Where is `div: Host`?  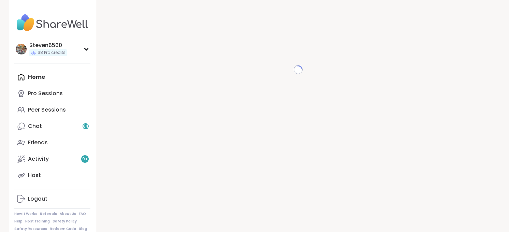
div: Host is located at coordinates (34, 175).